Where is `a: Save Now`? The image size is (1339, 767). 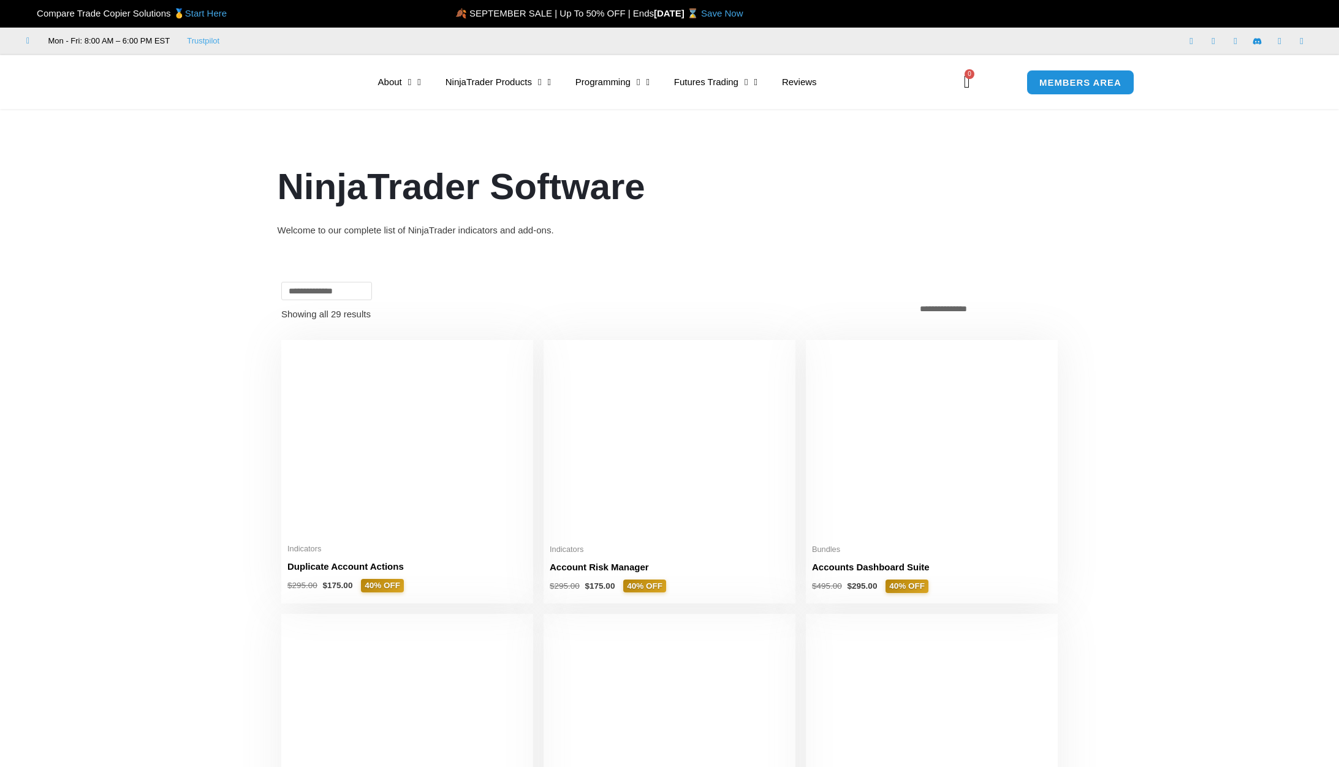 a: Save Now is located at coordinates (722, 13).